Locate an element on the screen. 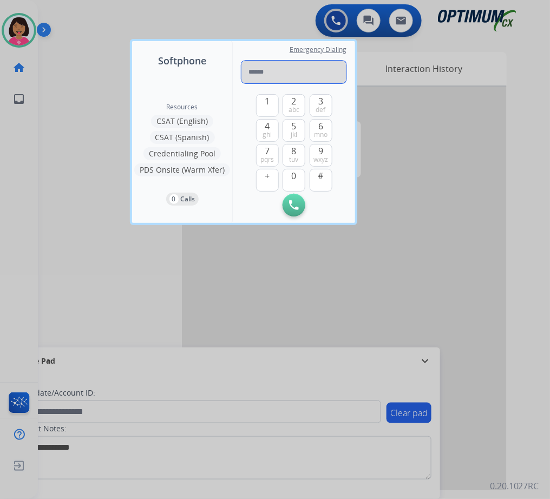 This screenshot has width=550, height=499. span: 5 is located at coordinates (294, 126).